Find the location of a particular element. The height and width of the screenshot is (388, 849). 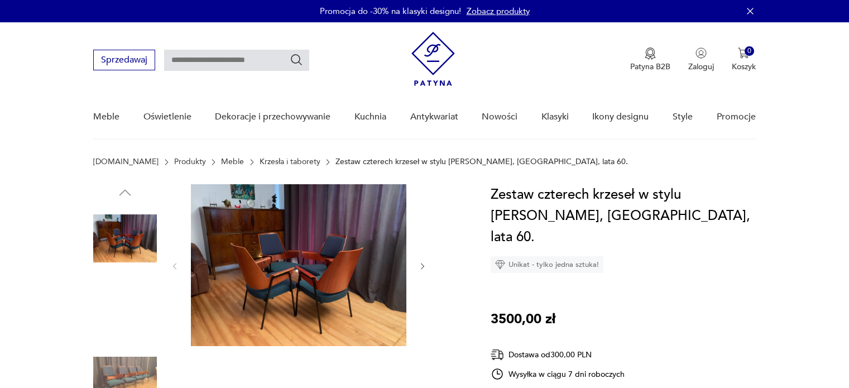

a: Ikony designu is located at coordinates (620, 117).